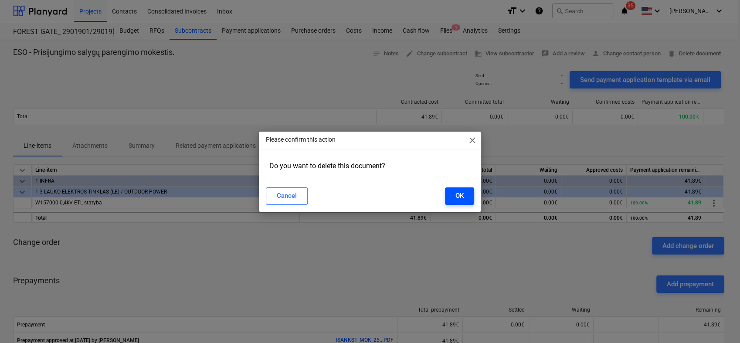 The image size is (740, 343). I want to click on div: Chat Widget, so click(718, 322).